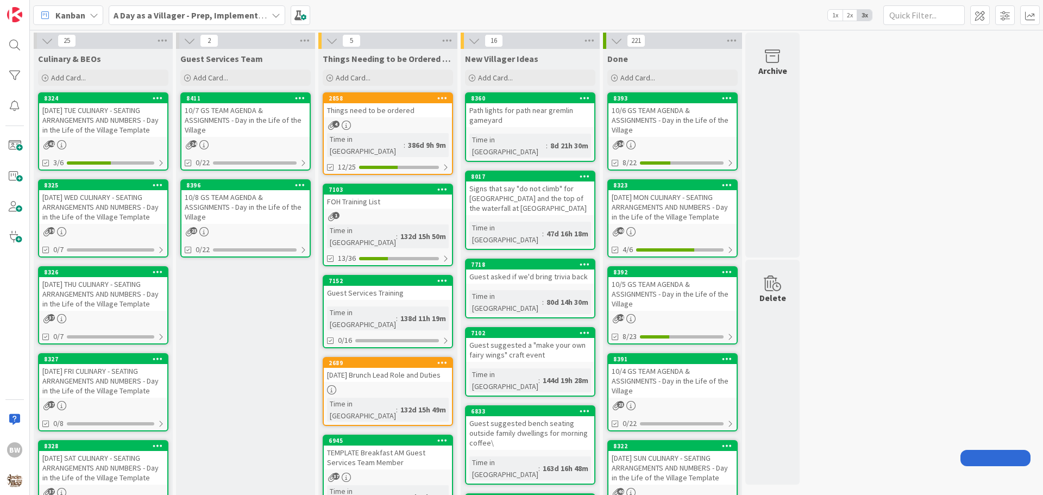 The image size is (1043, 495). I want to click on div: 8393, so click(672, 98).